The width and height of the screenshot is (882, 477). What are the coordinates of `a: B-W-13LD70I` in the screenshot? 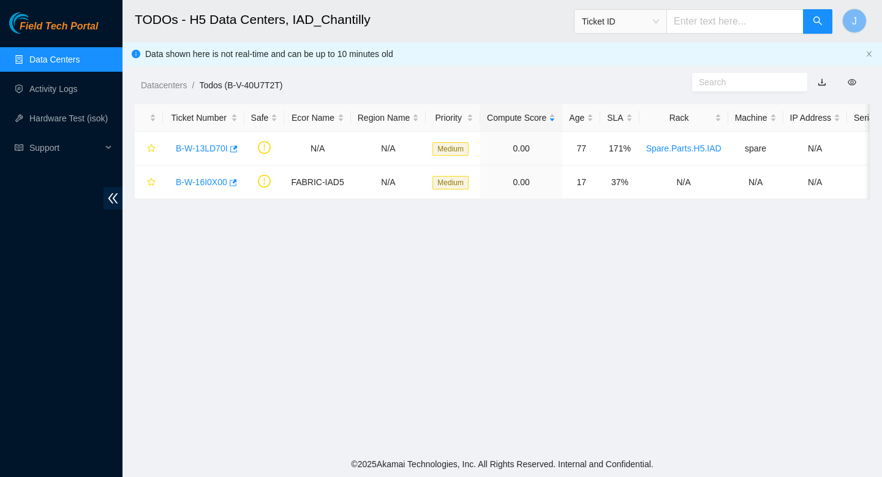 It's located at (202, 148).